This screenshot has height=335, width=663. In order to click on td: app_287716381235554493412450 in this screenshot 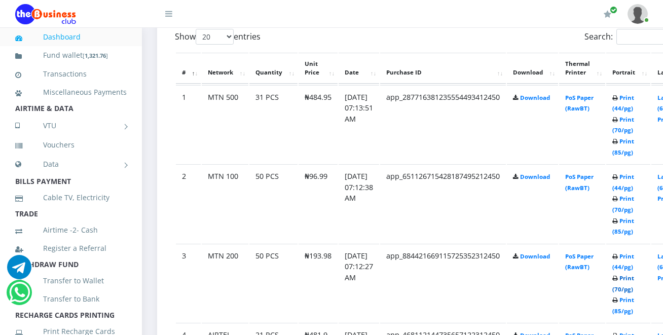, I will do `click(443, 124)`.